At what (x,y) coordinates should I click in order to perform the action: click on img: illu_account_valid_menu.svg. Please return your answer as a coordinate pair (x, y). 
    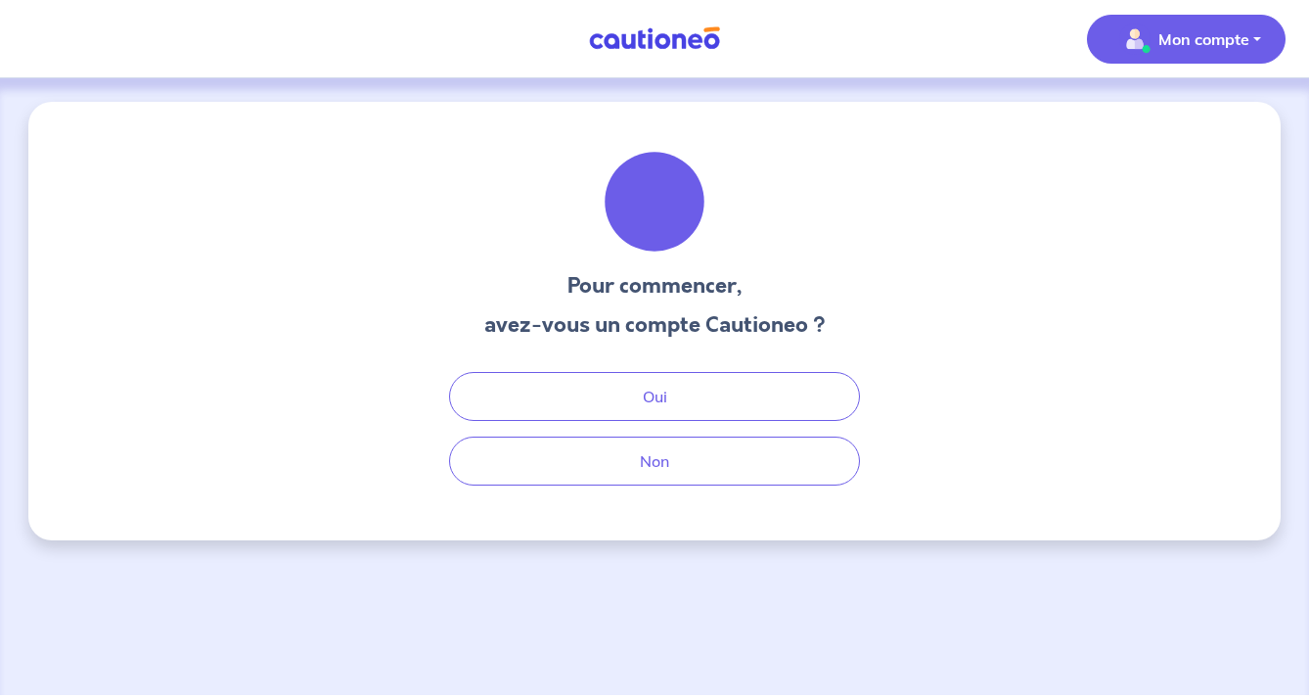
    Looking at the image, I should click on (1135, 39).